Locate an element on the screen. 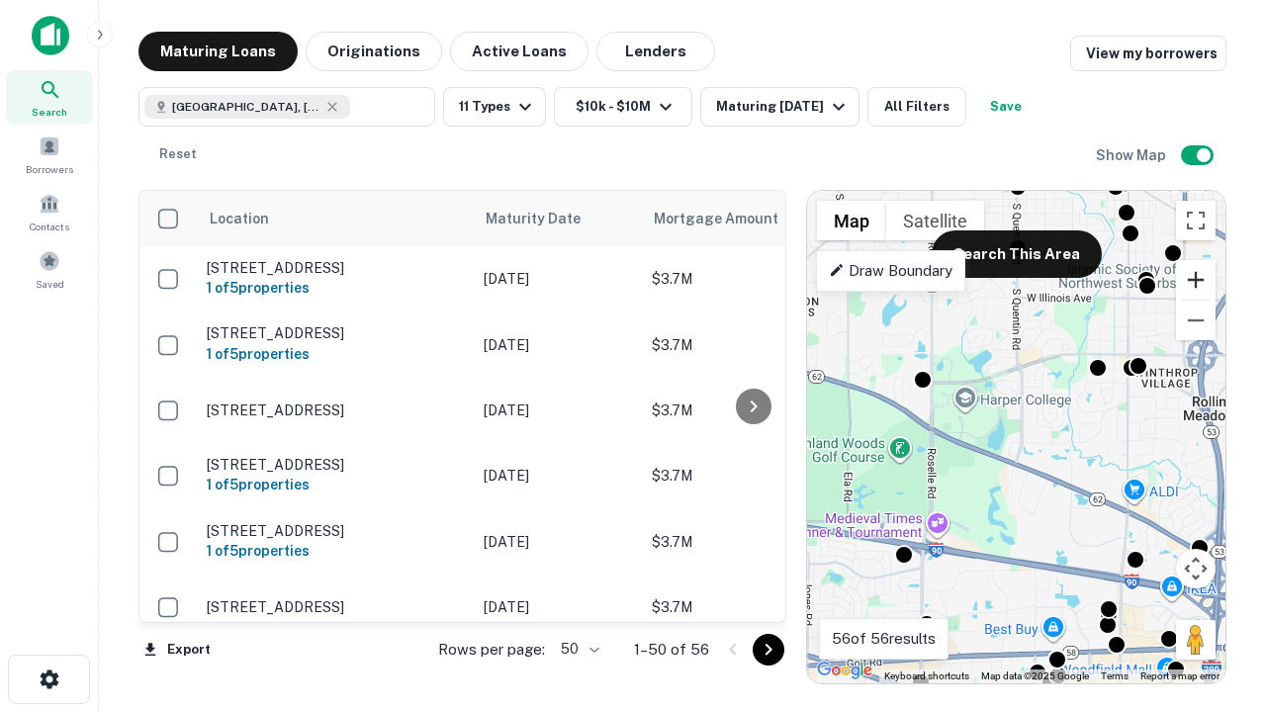 The height and width of the screenshot is (712, 1266). button: Search This Area is located at coordinates (1017, 254).